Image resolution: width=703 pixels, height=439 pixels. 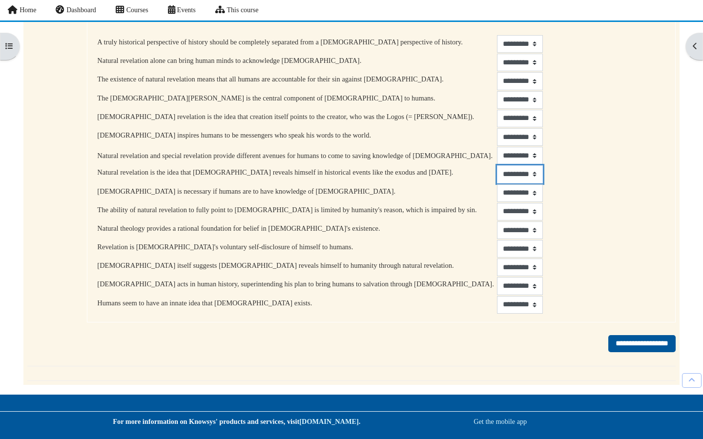 I want to click on p: The existence of natural revelation means that all humans are accountable for their sin against [..., so click(x=295, y=79).